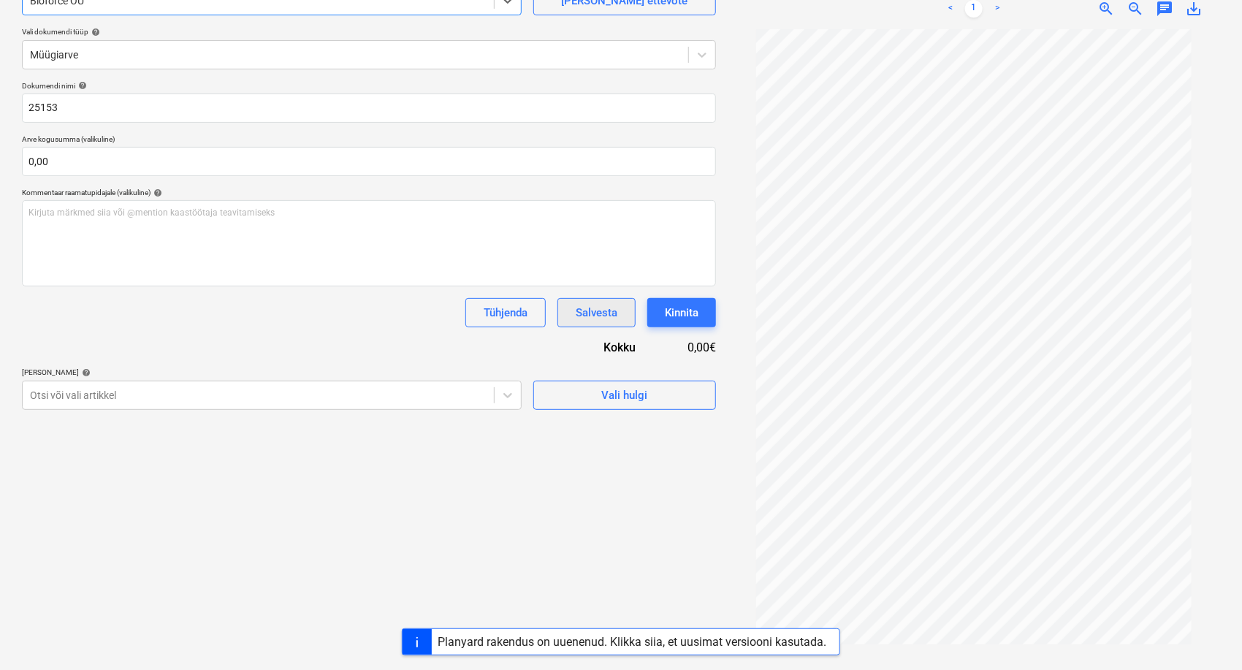 The image size is (1242, 670). What do you see at coordinates (369, 140) in the screenshot?
I see `p: Arve kogusumma (valikuline)` at bounding box center [369, 140].